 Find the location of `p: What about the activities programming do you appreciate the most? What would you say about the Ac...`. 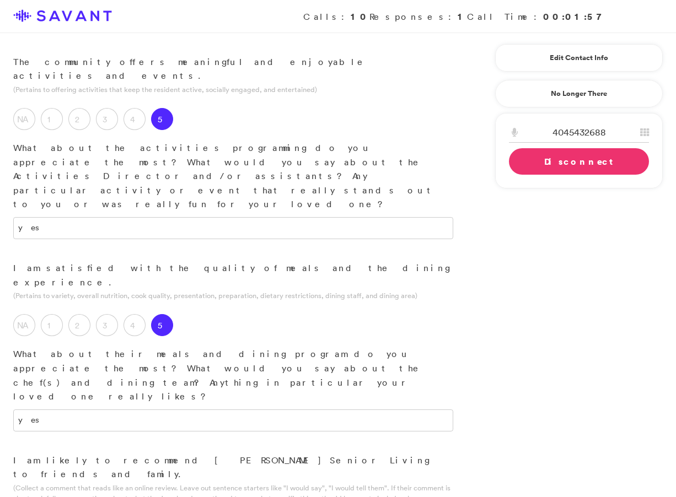

p: What about the activities programming do you appreciate the most? What would you say about the Ac... is located at coordinates (233, 176).